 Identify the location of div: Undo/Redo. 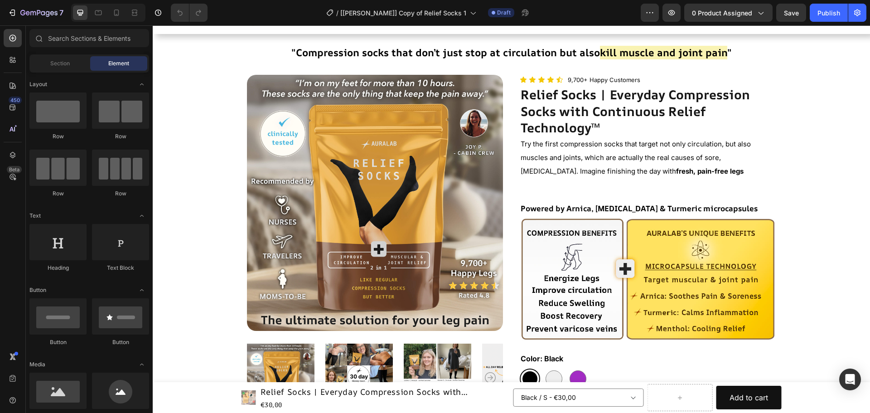
(189, 13).